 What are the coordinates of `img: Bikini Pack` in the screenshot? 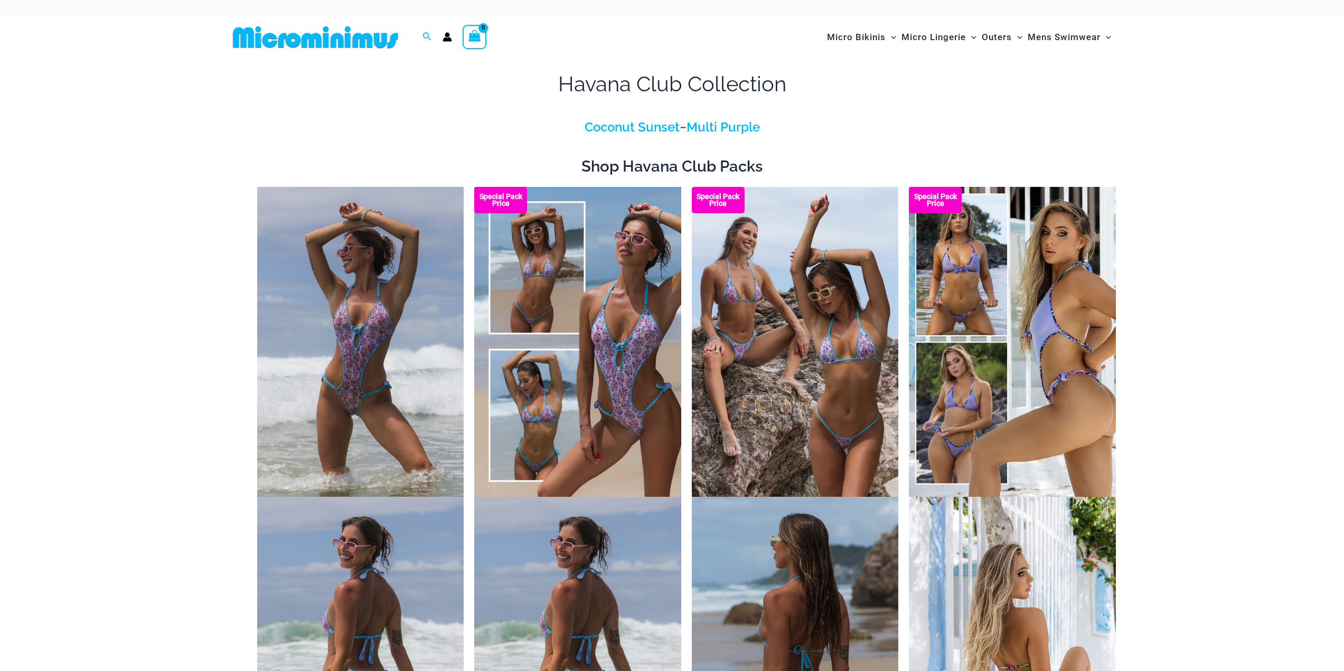 It's located at (796, 342).